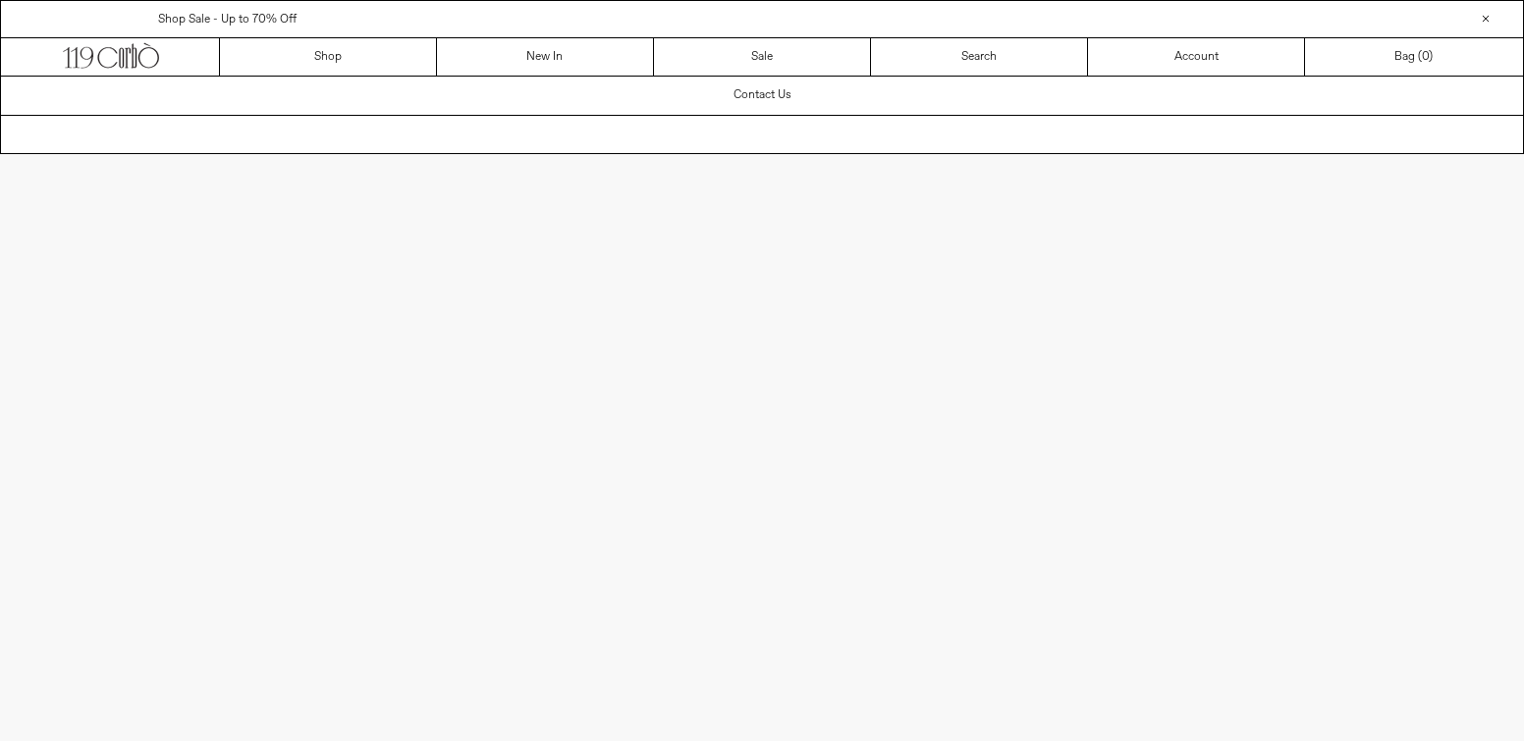  I want to click on a: New In, so click(545, 57).